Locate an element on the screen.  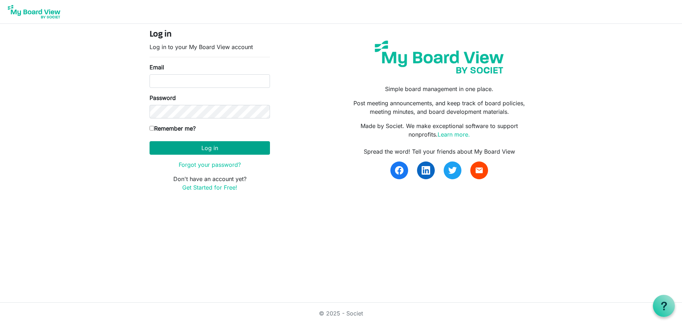
button: Log in is located at coordinates (210, 148).